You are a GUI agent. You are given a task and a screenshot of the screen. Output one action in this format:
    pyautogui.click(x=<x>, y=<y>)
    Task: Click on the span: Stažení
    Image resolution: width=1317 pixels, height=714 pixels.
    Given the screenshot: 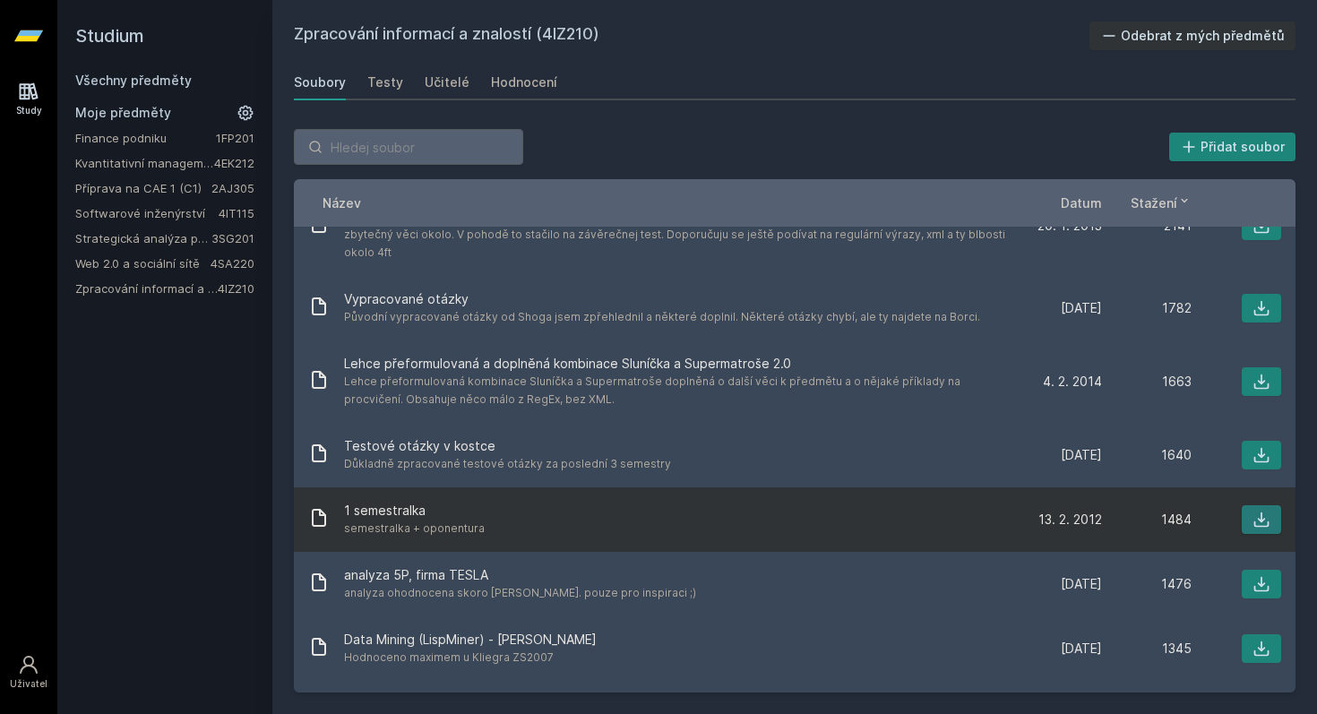 What is the action you would take?
    pyautogui.click(x=1154, y=202)
    